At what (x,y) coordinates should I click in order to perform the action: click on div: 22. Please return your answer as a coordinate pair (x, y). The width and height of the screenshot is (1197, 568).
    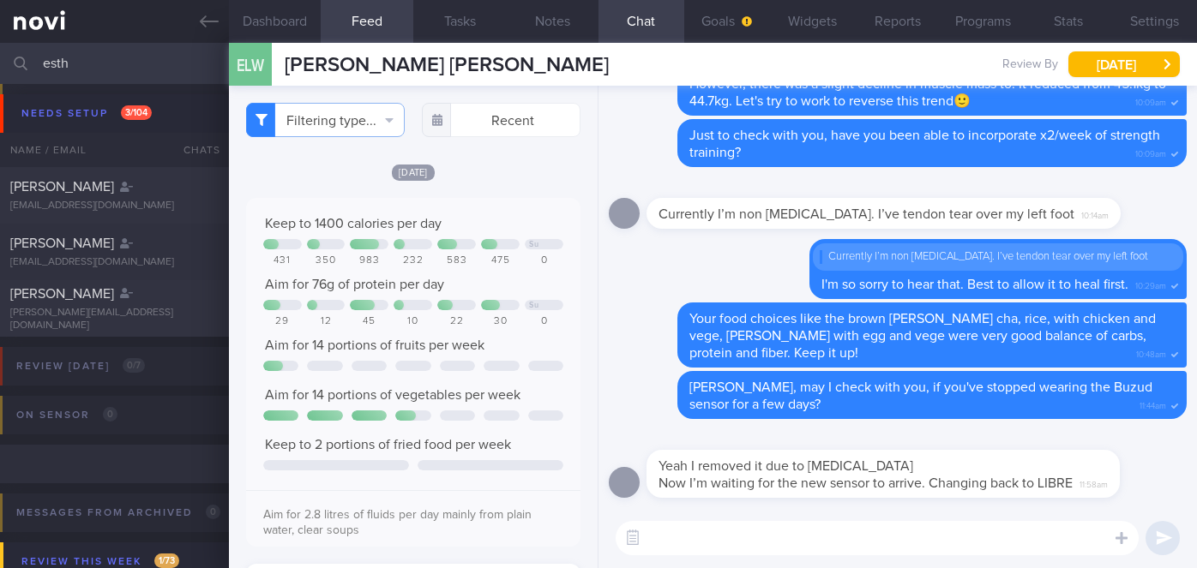
    Looking at the image, I should click on (456, 322).